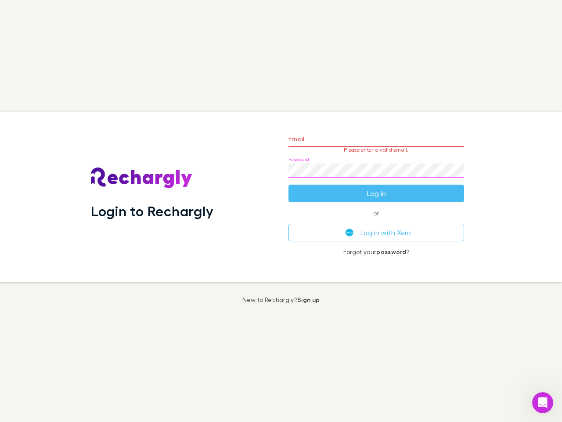  I want to click on span: or, so click(377, 213).